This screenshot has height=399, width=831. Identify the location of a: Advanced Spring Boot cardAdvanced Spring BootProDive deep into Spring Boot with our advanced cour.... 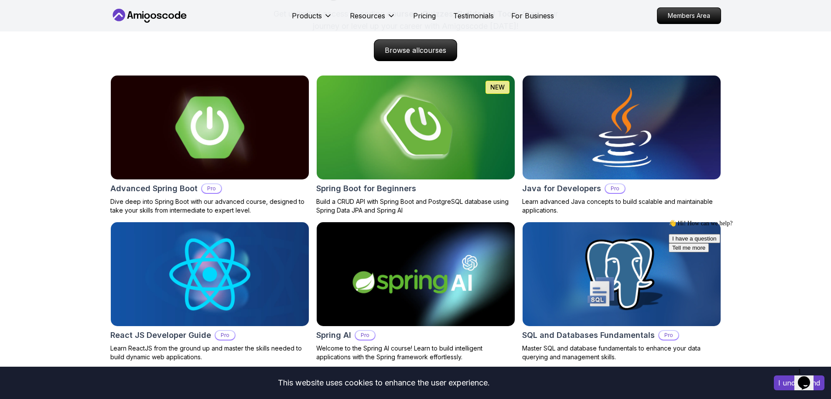
(210, 145).